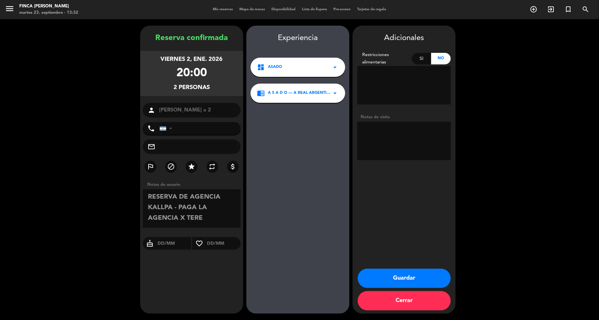 The width and height of the screenshot is (599, 320). What do you see at coordinates (568, 9) in the screenshot?
I see `i: turned_in_not` at bounding box center [568, 9].